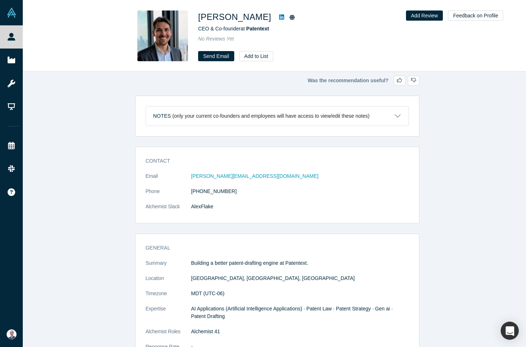 This screenshot has height=347, width=526. Describe the element at coordinates (272, 248) in the screenshot. I see `h3: General` at that location.